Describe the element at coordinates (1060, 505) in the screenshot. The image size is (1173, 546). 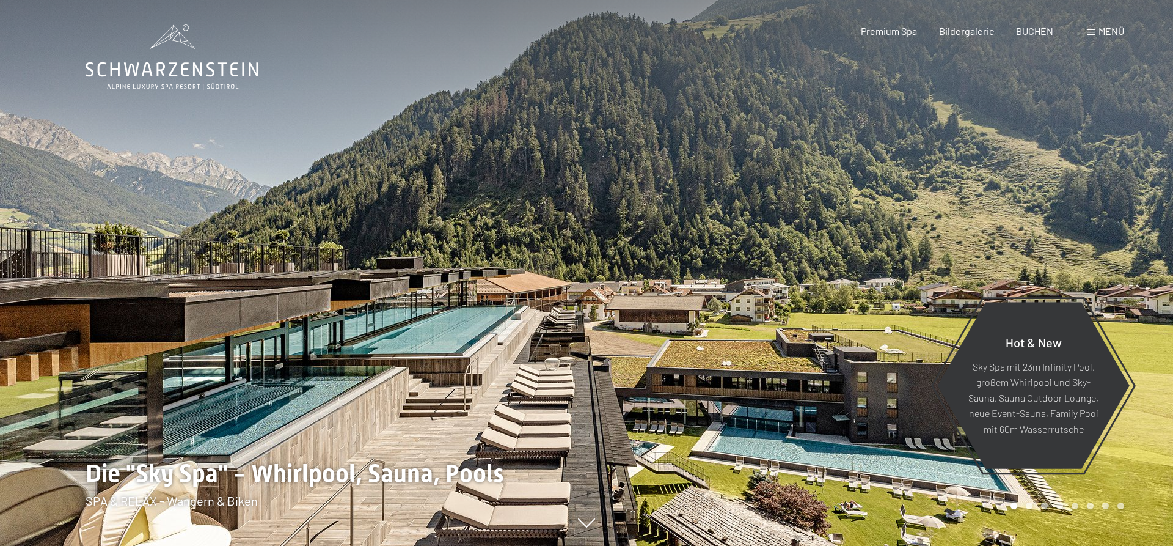
I see `div: Carousel Page 4` at that location.